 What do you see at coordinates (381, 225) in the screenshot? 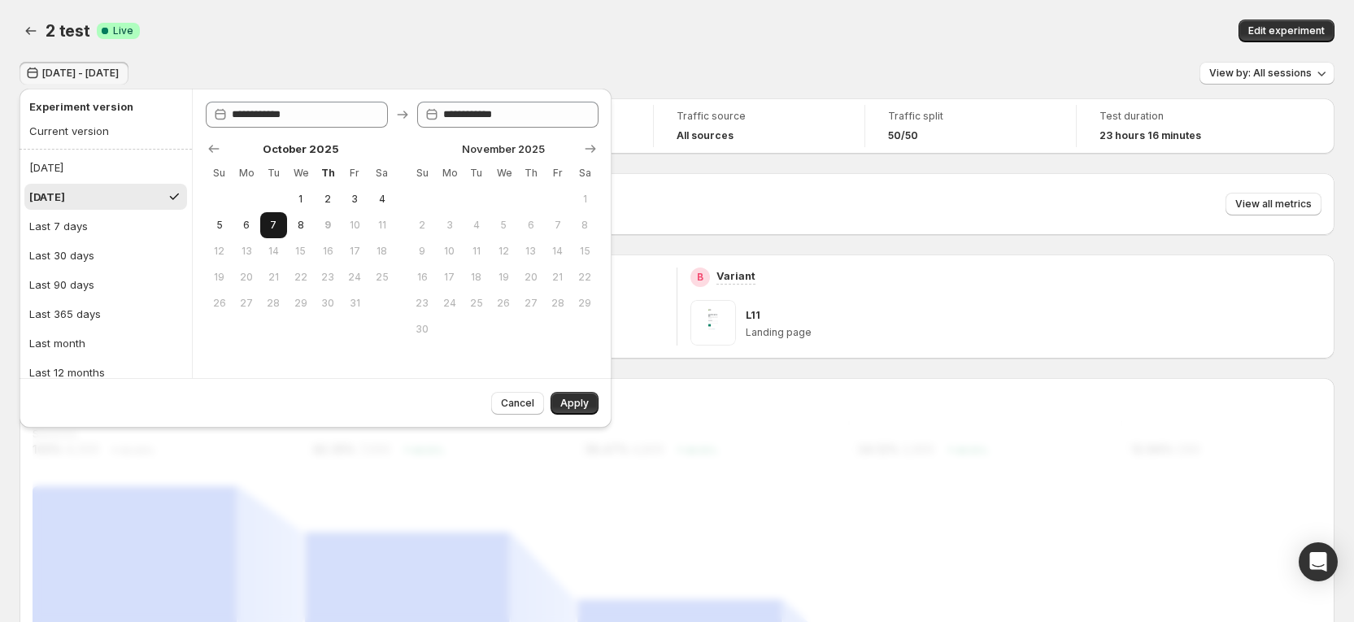
I see `button: Saturday October 11 2025` at bounding box center [381, 225].